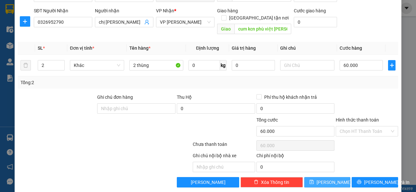  I want to click on span: Cước hàng, so click(351, 48).